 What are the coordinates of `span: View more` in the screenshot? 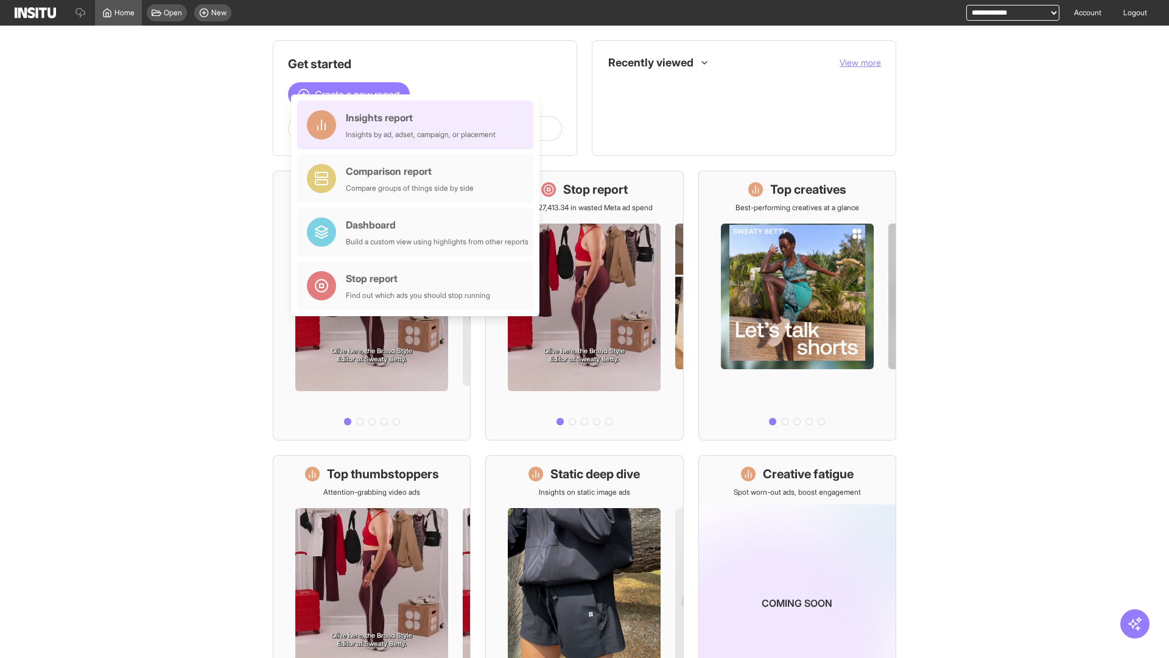 It's located at (861, 62).